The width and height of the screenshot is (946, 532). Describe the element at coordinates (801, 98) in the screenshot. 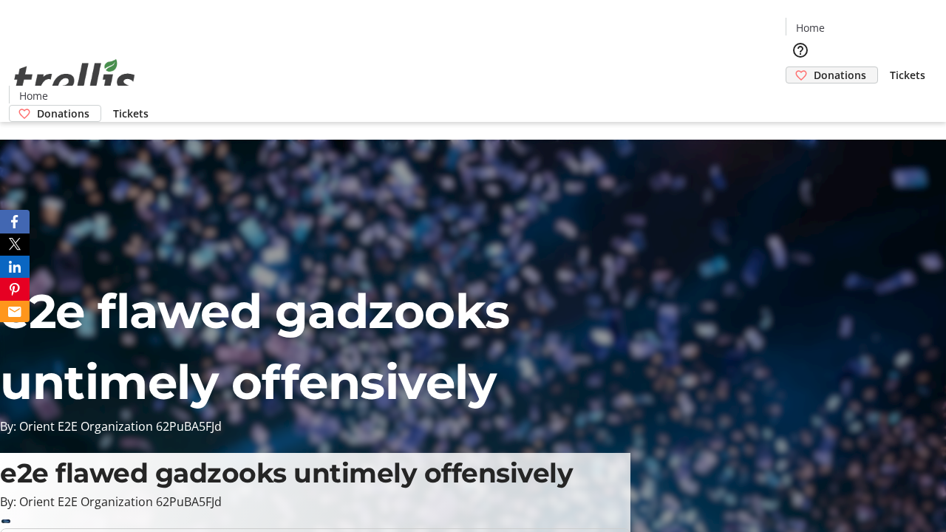

I see `button: Cart` at that location.